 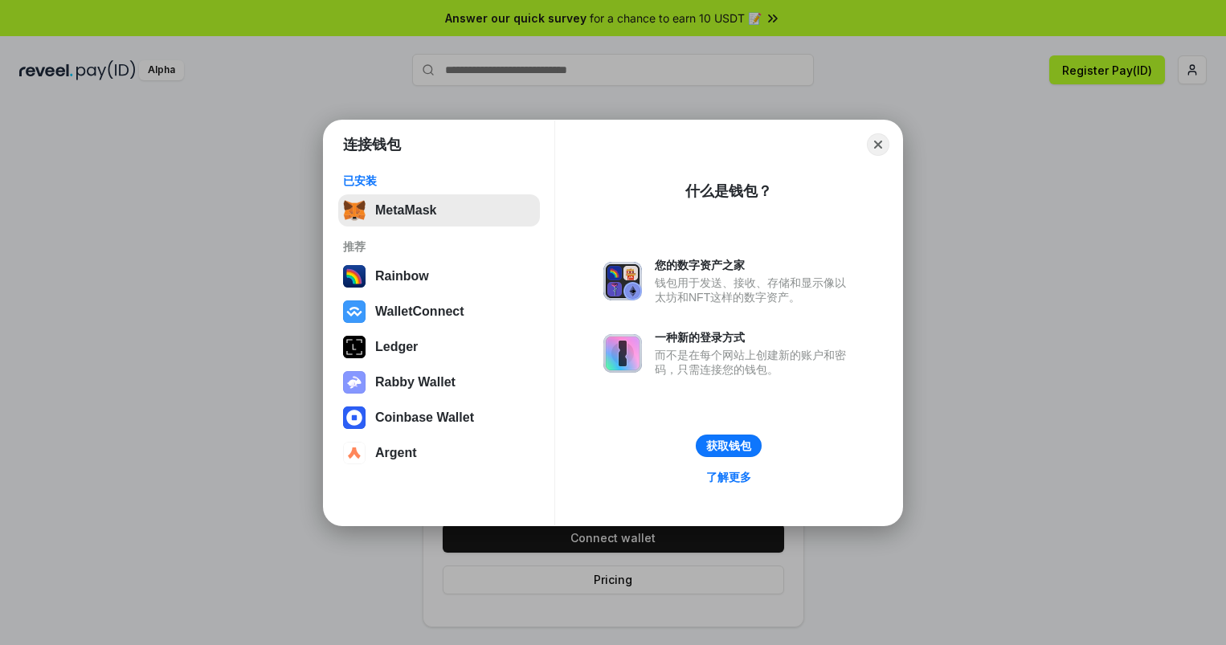 What do you see at coordinates (439, 247) in the screenshot?
I see `div: 推荐` at bounding box center [439, 247].